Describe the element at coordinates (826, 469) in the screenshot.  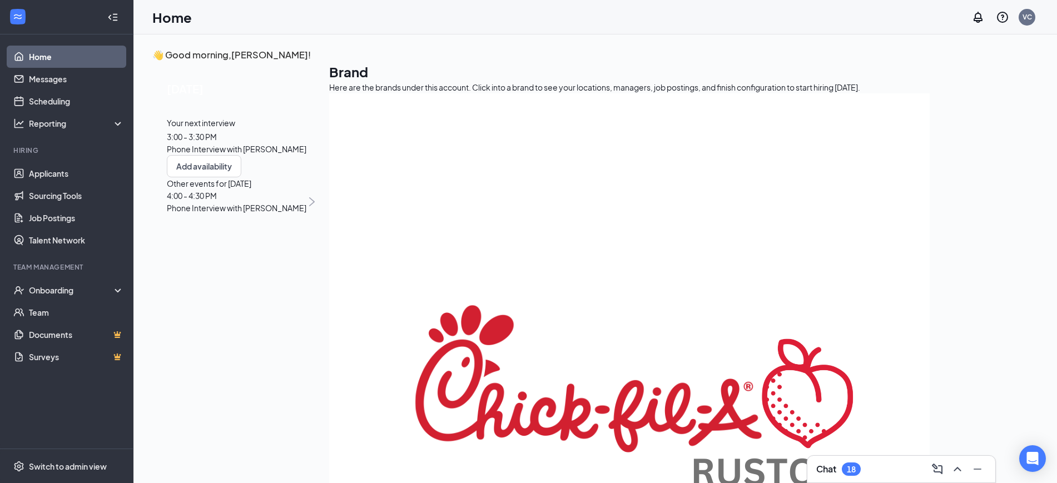
I see `h3: Chat` at that location.